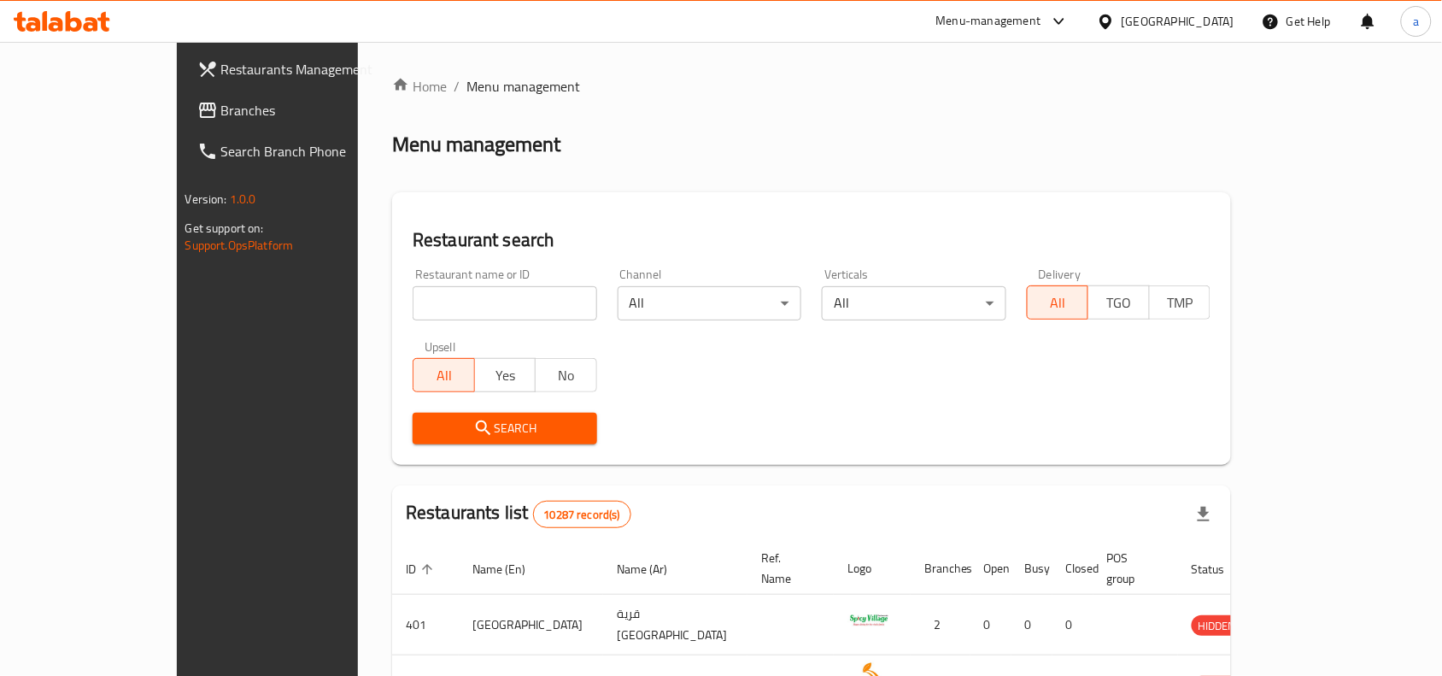  I want to click on a: Support.OpsPlatform, so click(239, 245).